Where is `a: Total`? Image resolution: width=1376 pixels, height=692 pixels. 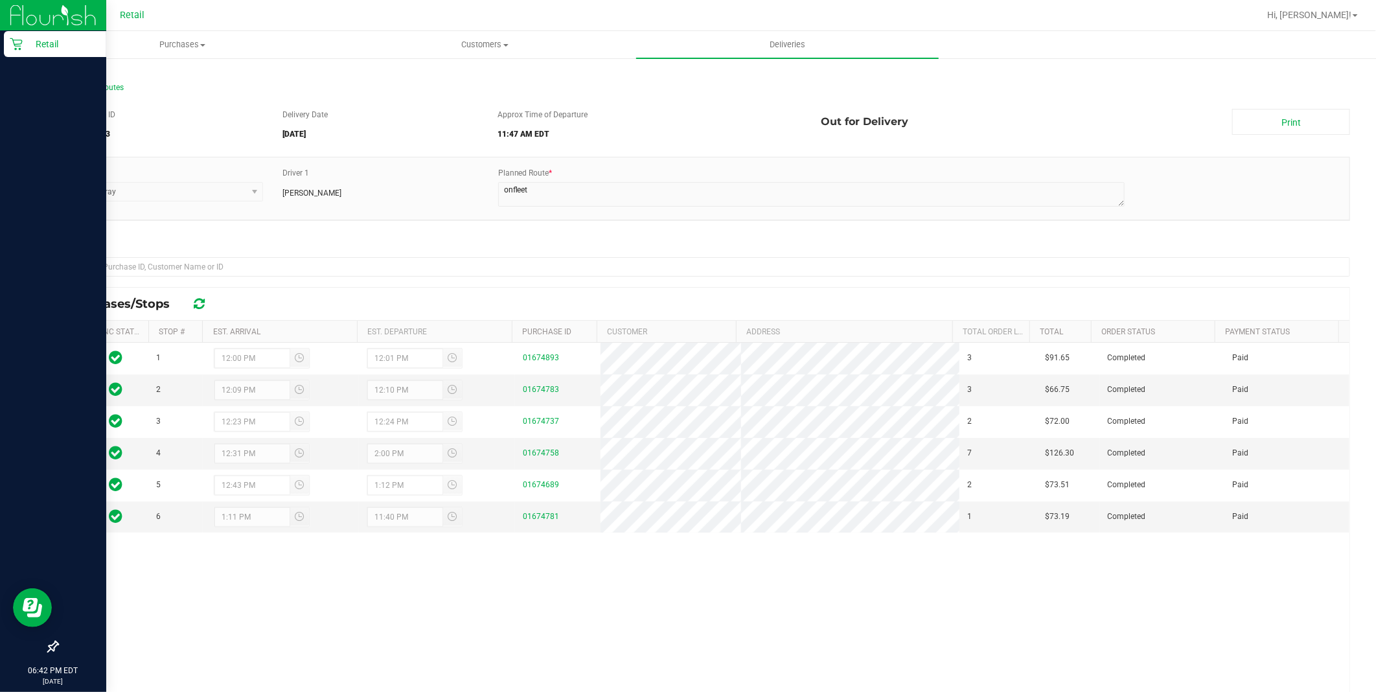 a: Total is located at coordinates (1052, 332).